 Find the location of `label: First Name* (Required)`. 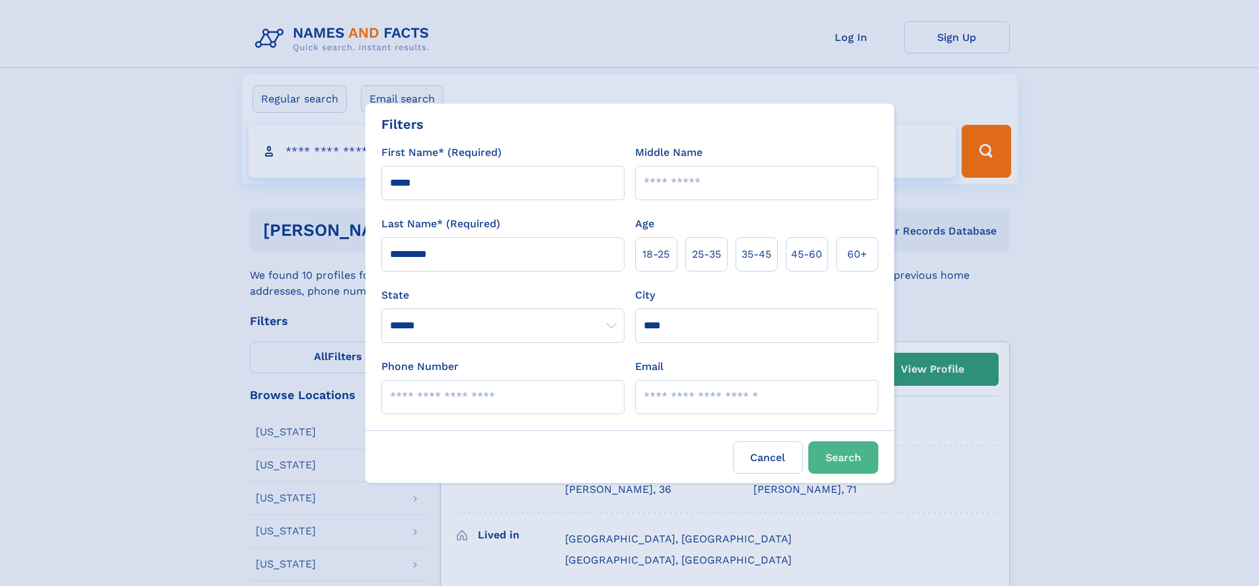

label: First Name* (Required) is located at coordinates (442, 153).